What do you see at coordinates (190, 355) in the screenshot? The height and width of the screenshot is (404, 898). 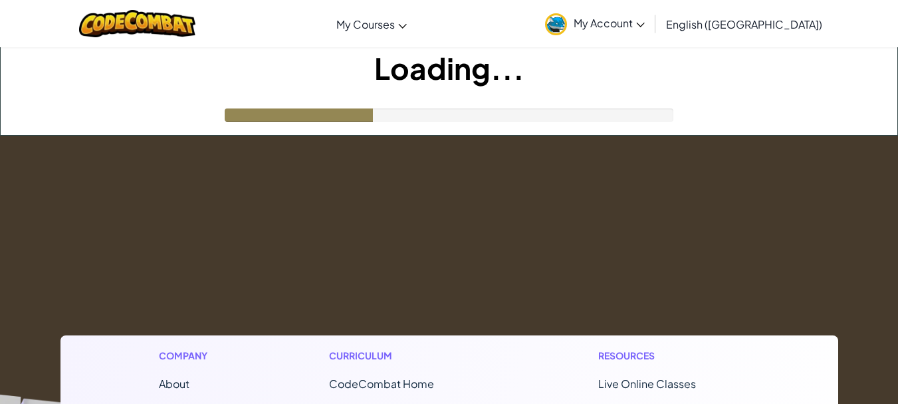 I see `h1: Company` at bounding box center [190, 355].